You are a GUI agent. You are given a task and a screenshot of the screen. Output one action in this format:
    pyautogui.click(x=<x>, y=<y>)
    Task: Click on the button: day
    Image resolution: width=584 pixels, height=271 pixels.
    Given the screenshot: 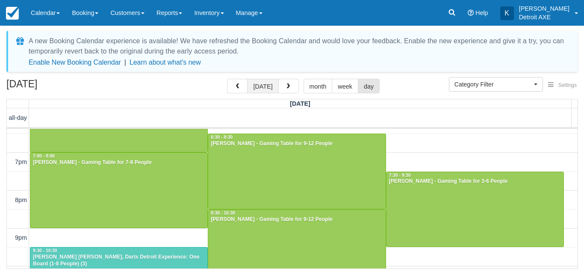 What is the action you would take?
    pyautogui.click(x=369, y=86)
    